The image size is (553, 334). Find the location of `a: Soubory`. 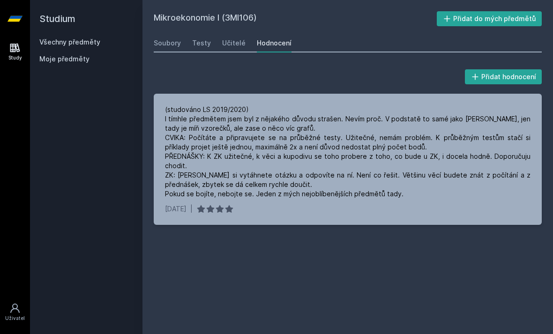

a: Soubory is located at coordinates (167, 43).